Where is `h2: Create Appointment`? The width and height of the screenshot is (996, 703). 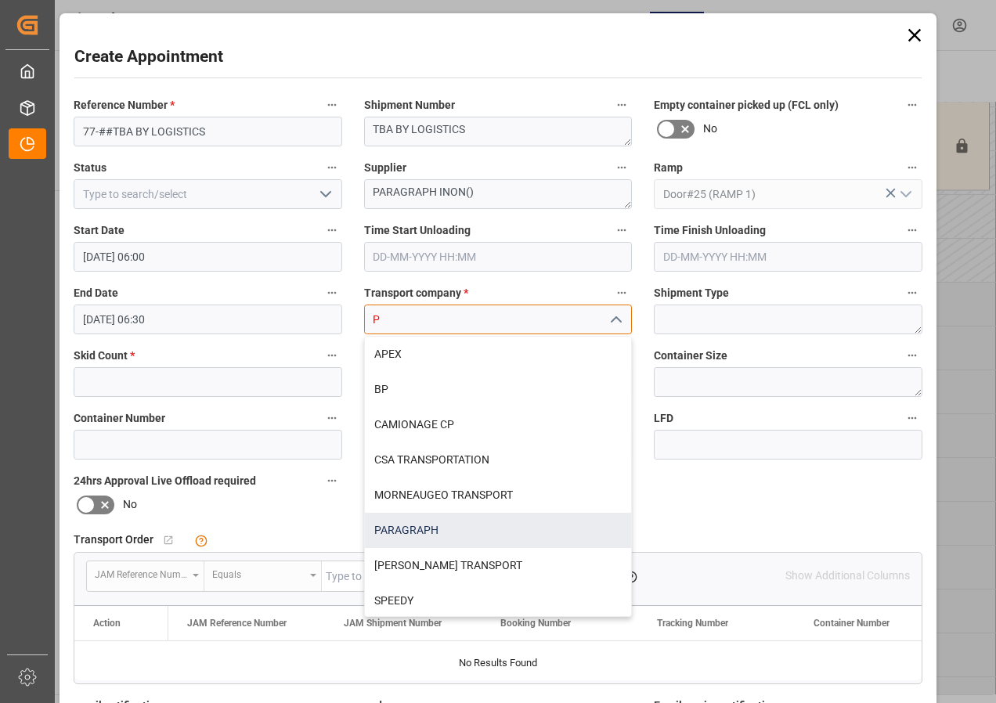 h2: Create Appointment is located at coordinates (149, 57).